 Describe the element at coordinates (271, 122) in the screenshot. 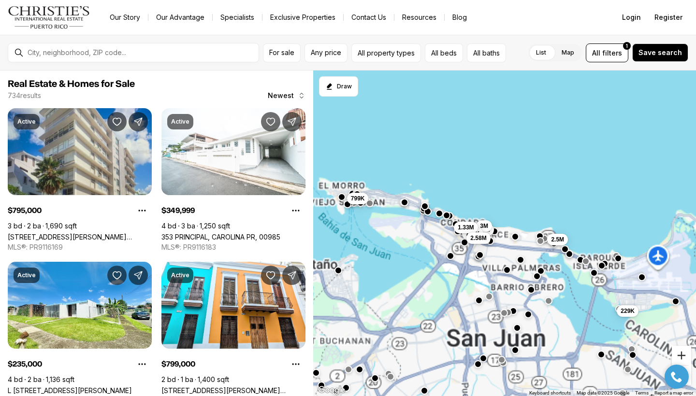

I see `button: Save Property: 353 PRINCIPAL` at that location.